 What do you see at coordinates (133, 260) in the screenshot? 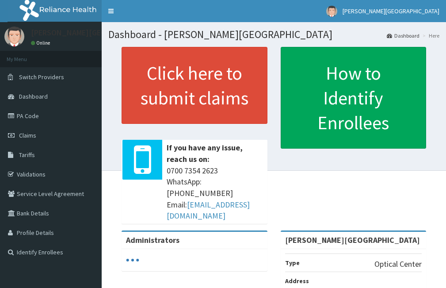
I see `svg: audio-loading` at bounding box center [133, 260].